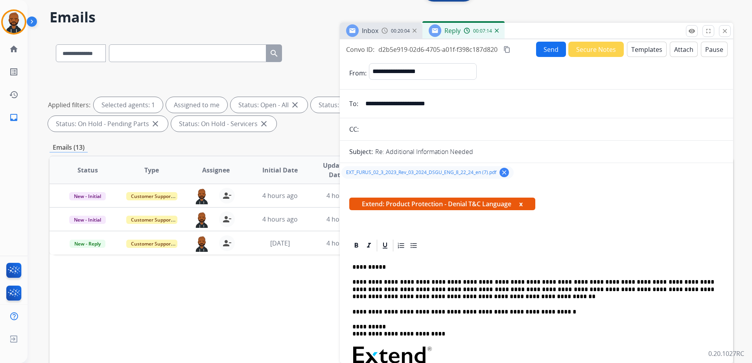  What do you see at coordinates (358, 73) in the screenshot?
I see `p: From:` at bounding box center [358, 73].